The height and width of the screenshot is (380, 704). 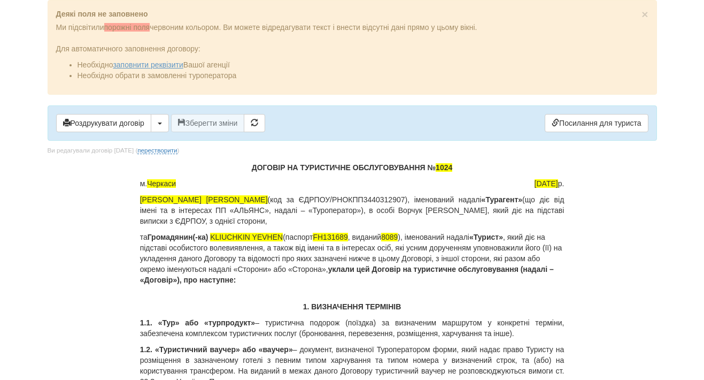 What do you see at coordinates (596, 123) in the screenshot?
I see `a: Посилання для туриста` at bounding box center [596, 123].